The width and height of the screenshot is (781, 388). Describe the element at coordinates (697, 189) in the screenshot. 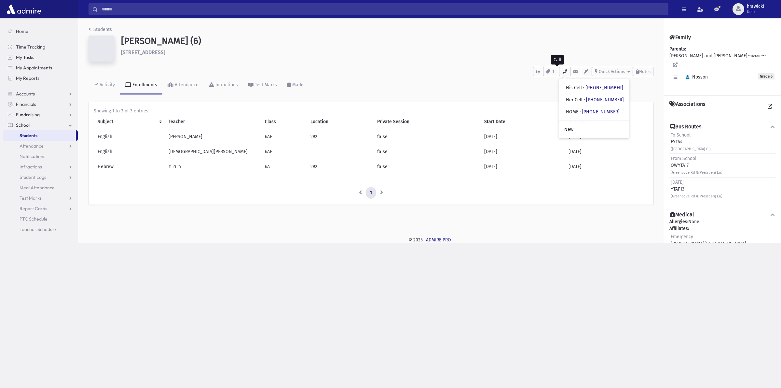

I see `div: YTAF13` at that location.